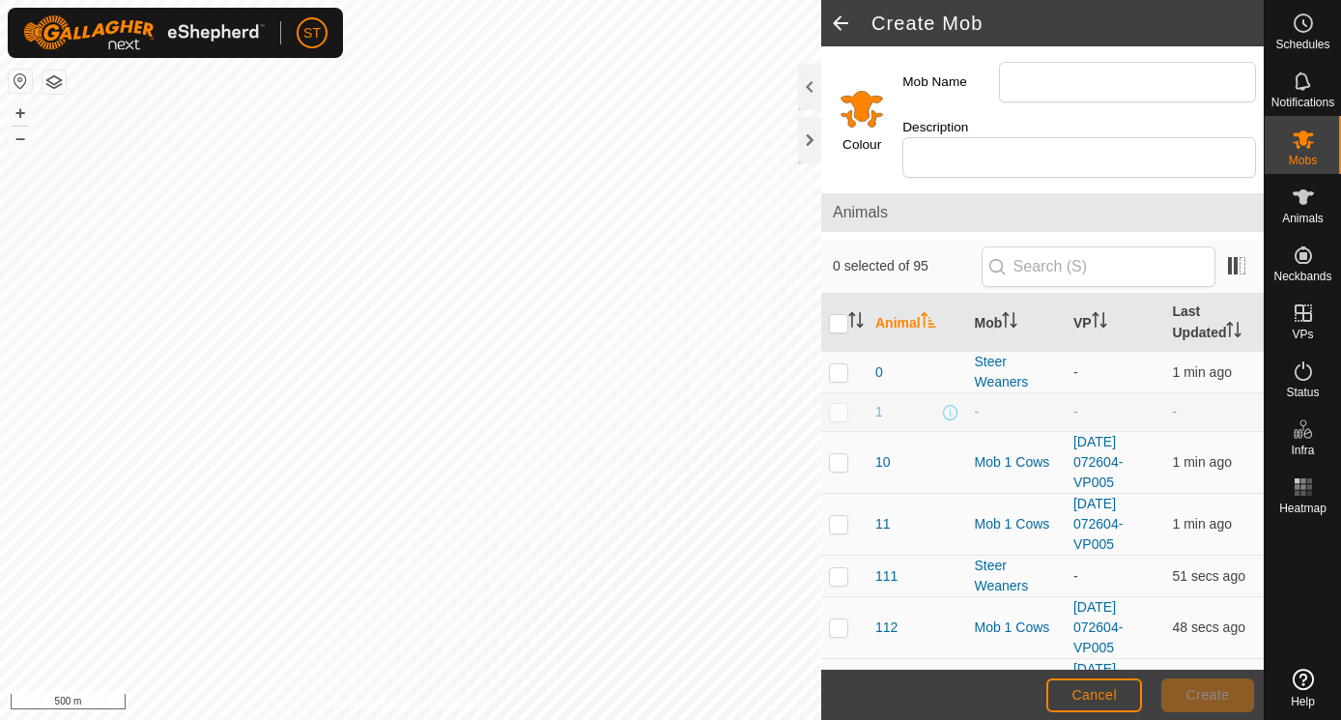 The height and width of the screenshot is (720, 1341). What do you see at coordinates (879, 372) in the screenshot?
I see `span: 0` at bounding box center [879, 372].